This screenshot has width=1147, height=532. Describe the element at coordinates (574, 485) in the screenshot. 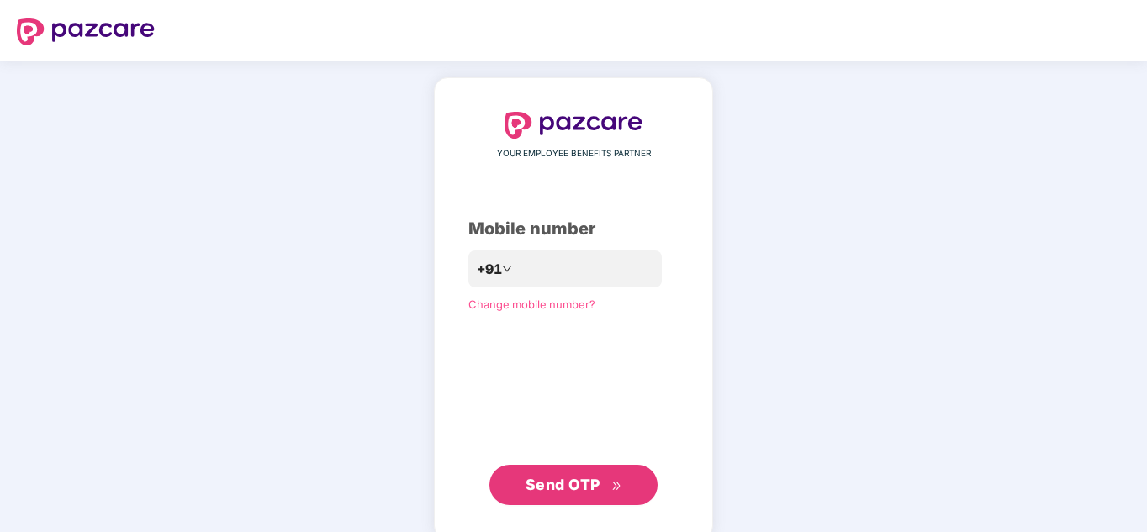

I see `button: Send OTPdouble-right` at that location.